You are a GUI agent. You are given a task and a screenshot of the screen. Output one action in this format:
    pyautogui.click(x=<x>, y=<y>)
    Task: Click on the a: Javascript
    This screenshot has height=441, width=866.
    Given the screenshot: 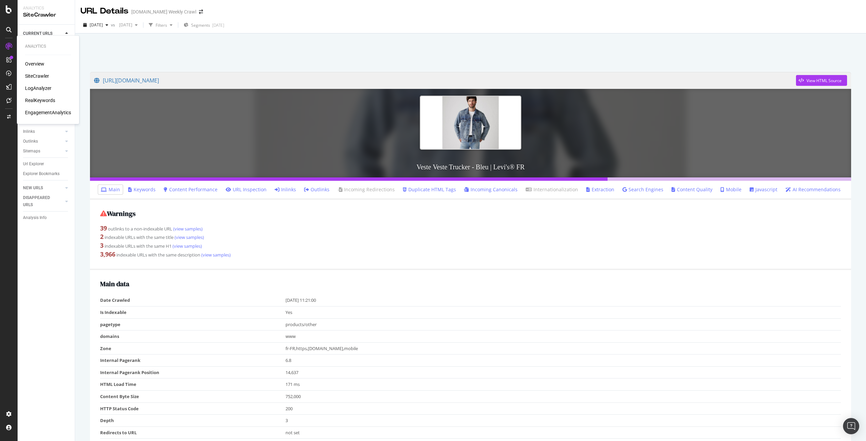 What is the action you would take?
    pyautogui.click(x=763, y=190)
    